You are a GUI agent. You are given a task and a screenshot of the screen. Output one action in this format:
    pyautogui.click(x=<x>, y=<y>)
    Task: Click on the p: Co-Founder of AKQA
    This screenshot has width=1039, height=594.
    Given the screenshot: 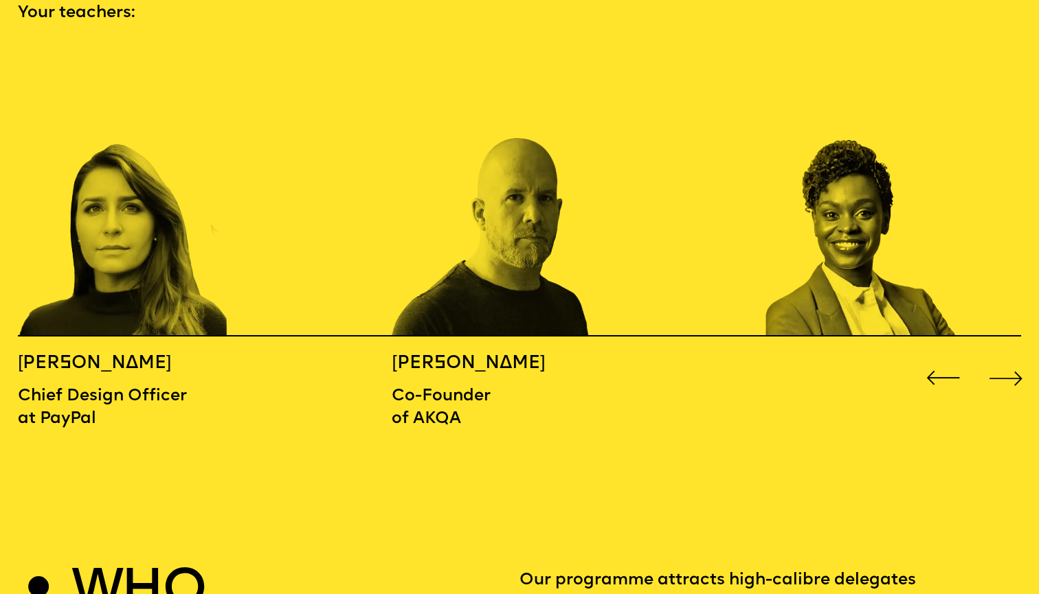 What is the action you would take?
    pyautogui.click(x=485, y=408)
    